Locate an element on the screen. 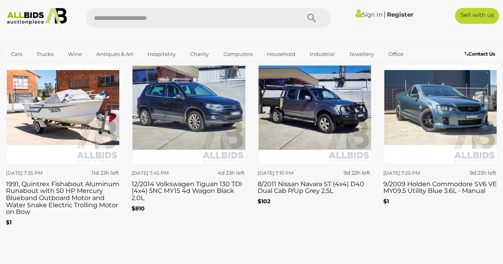  img: 1991, Quintrex Fishabout Aluminum Runabout with 50 HP Mercury Blueband Outboard Motor and Water S... is located at coordinates (63, 108).